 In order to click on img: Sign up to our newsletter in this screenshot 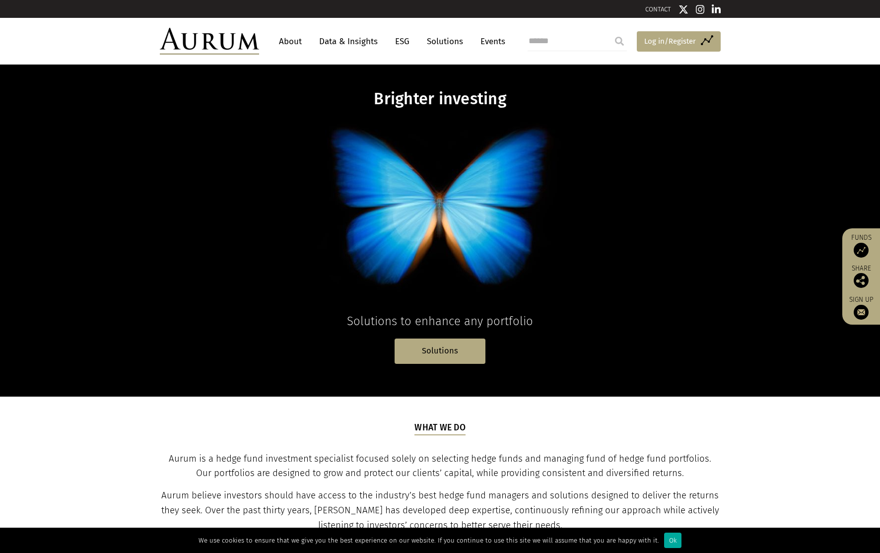, I will do `click(861, 312)`.